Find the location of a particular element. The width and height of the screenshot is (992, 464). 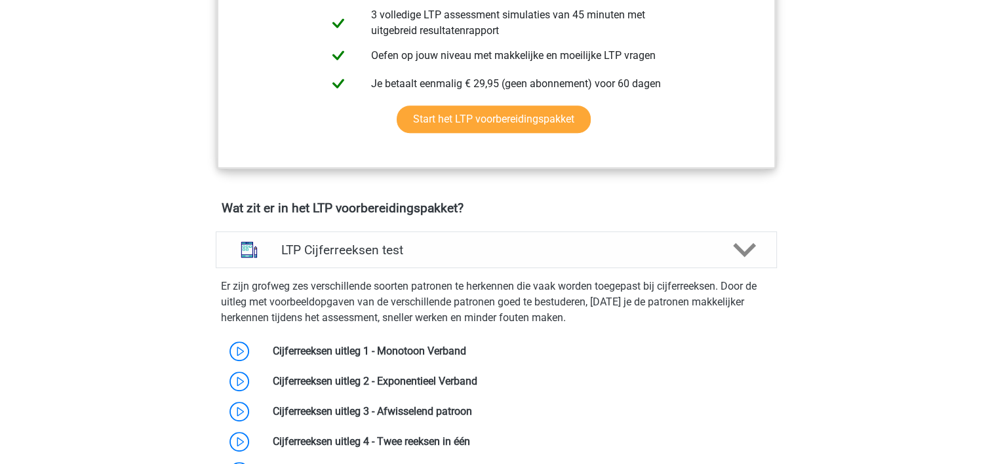

div: Cijferreeksen uitleg 2 - Exponentieel Verband is located at coordinates (519, 382).